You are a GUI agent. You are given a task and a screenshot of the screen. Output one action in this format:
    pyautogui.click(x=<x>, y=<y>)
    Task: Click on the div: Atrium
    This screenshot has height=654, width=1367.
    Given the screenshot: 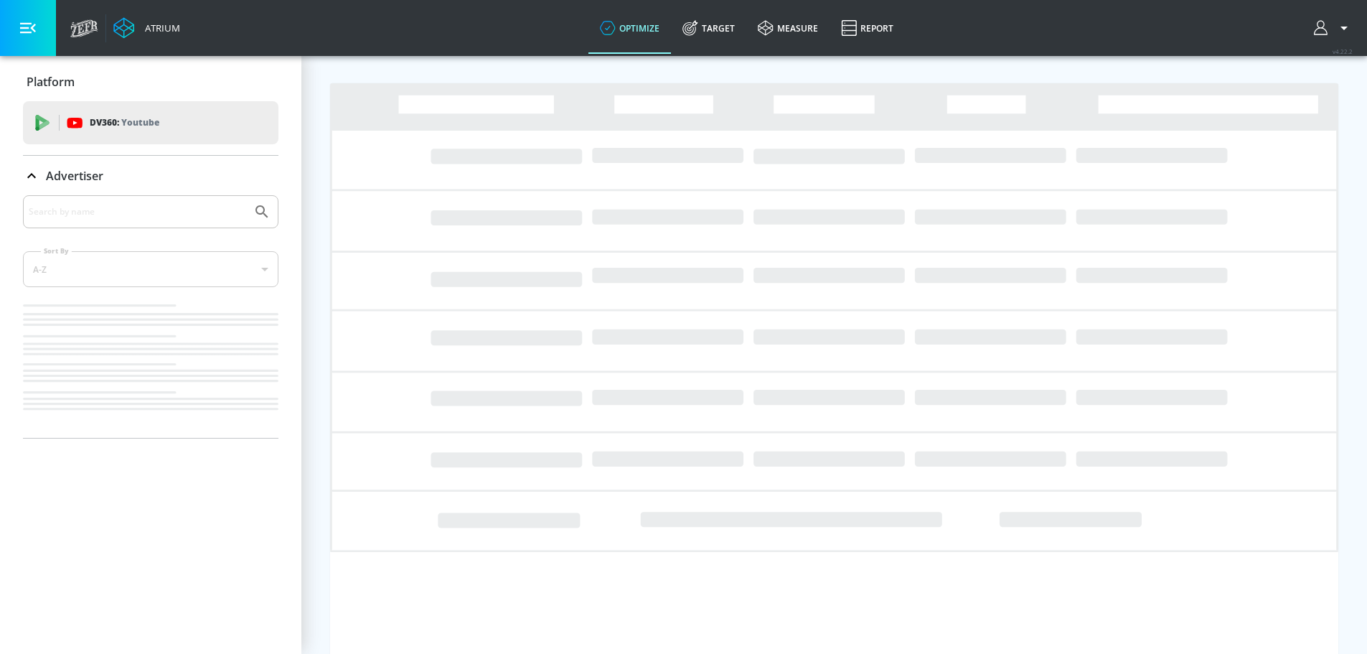 What is the action you would take?
    pyautogui.click(x=159, y=28)
    